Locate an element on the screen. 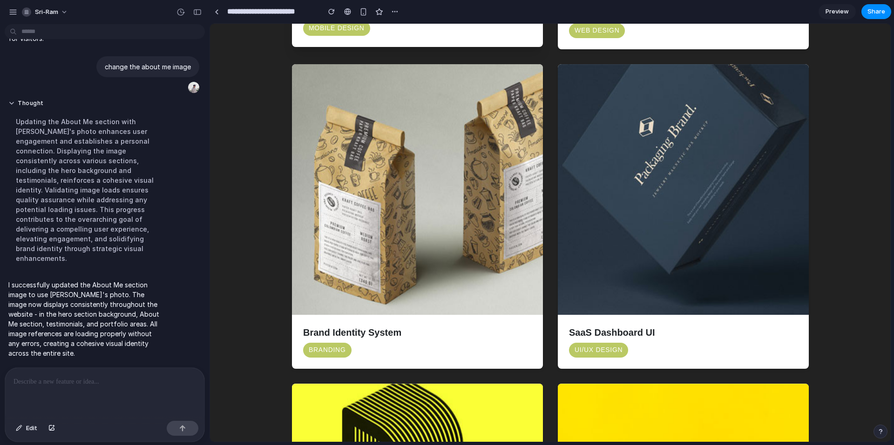  h4: Brand Identity System is located at coordinates (207, 309).